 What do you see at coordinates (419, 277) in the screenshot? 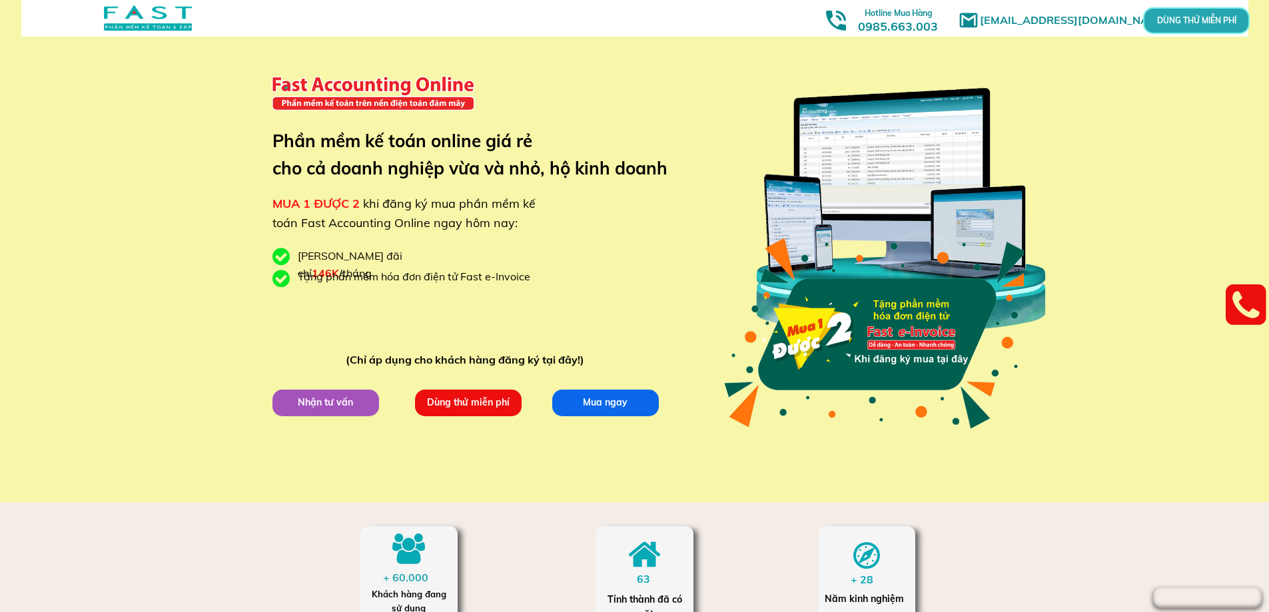
I see `div: Tặng phần mềm hóa đơn điện tử Fast e-Invoice` at bounding box center [419, 277].